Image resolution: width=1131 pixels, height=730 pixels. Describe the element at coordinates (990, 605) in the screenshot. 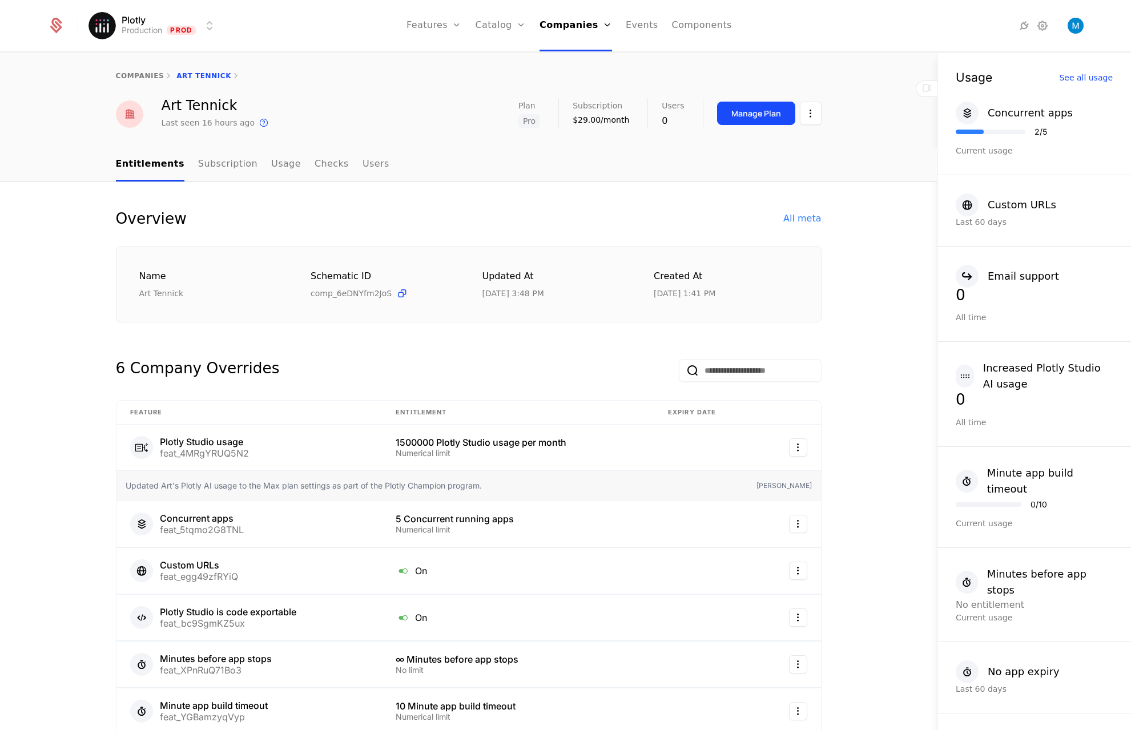

I see `span: No entitlement` at that location.